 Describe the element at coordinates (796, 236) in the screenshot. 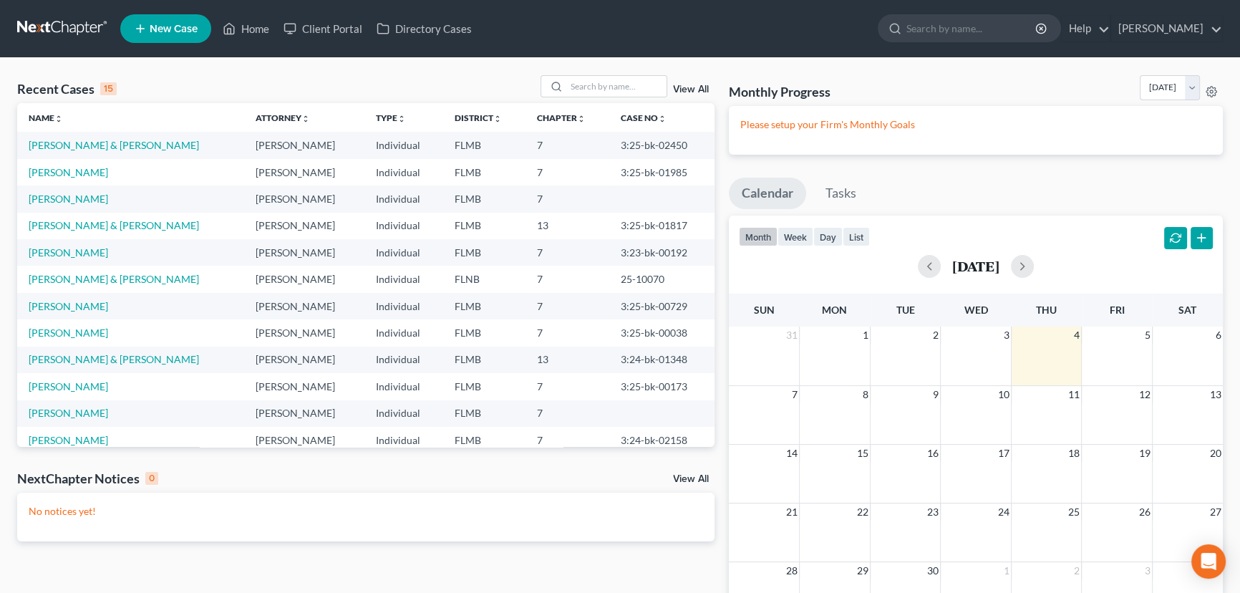

I see `button: week` at that location.